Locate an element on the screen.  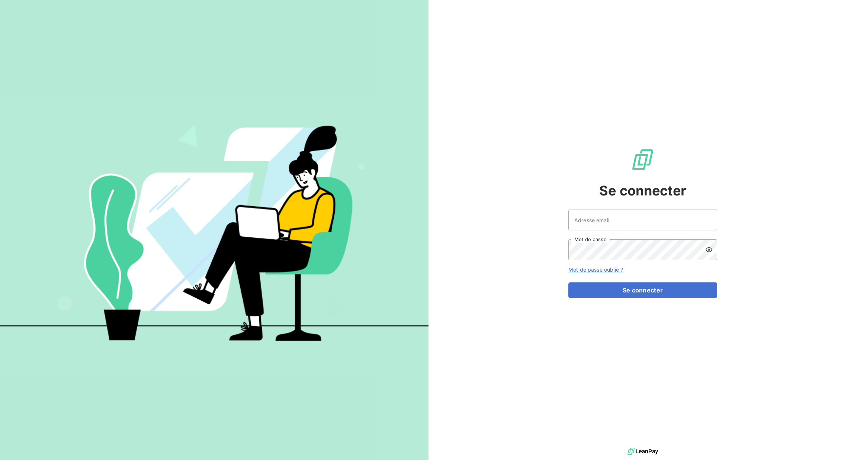
a: Mot de passe oublié ? is located at coordinates (595, 270).